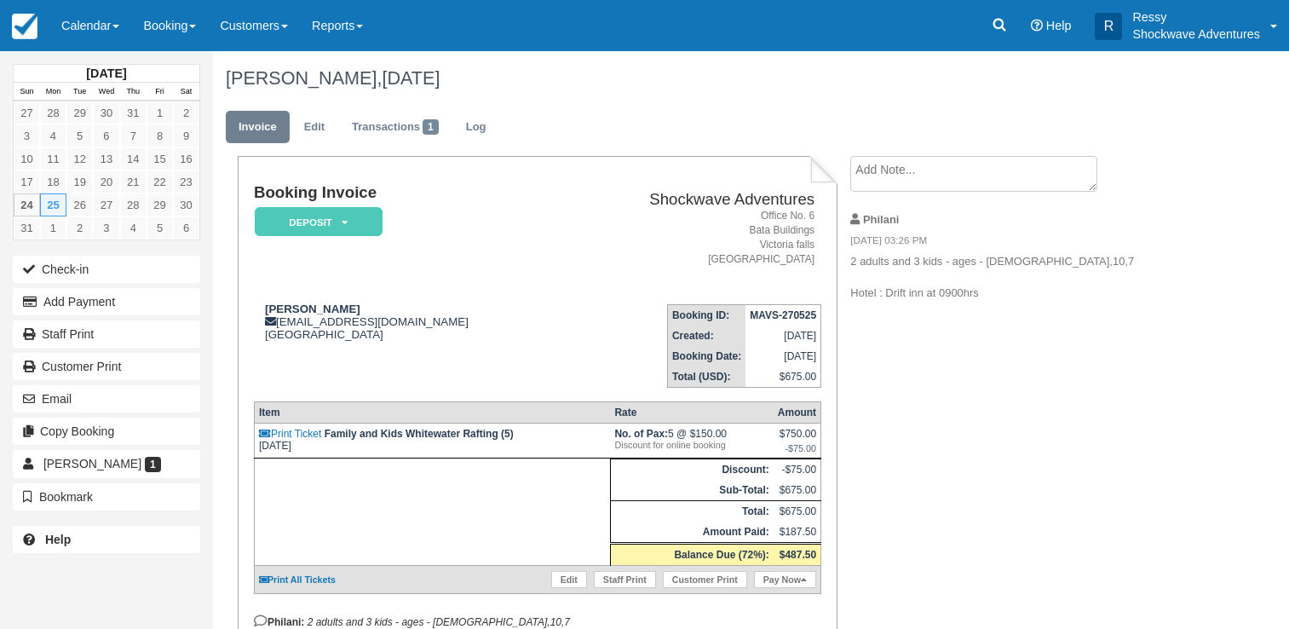 The height and width of the screenshot is (629, 1289). Describe the element at coordinates (797, 441) in the screenshot. I see `div: $750.00` at that location.